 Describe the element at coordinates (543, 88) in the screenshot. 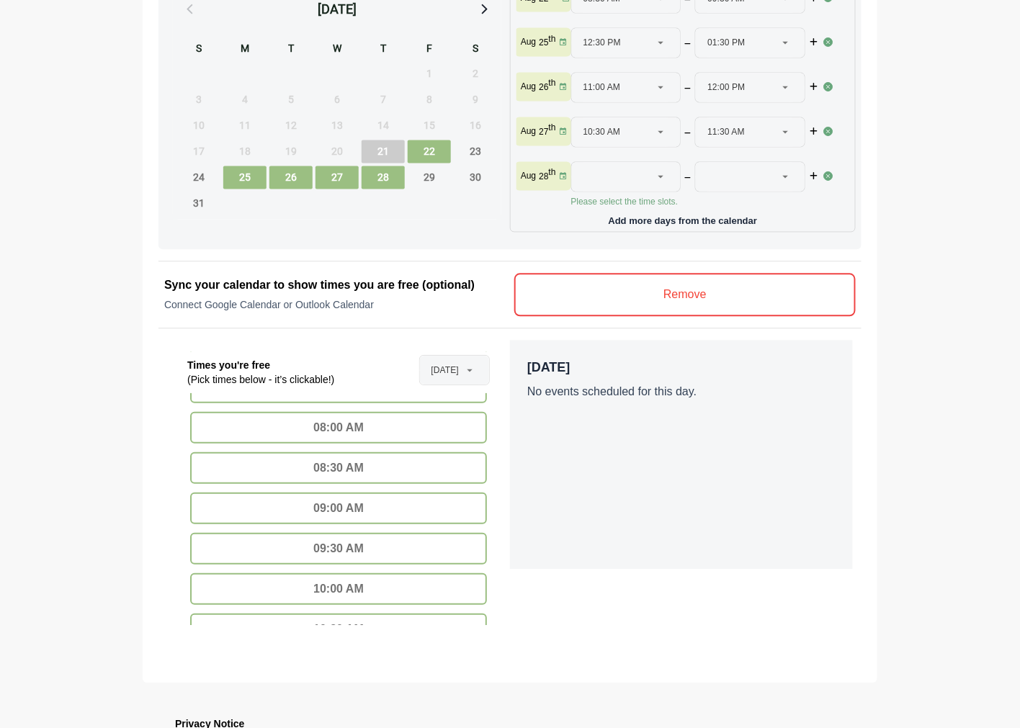

I see `strong: 26` at that location.